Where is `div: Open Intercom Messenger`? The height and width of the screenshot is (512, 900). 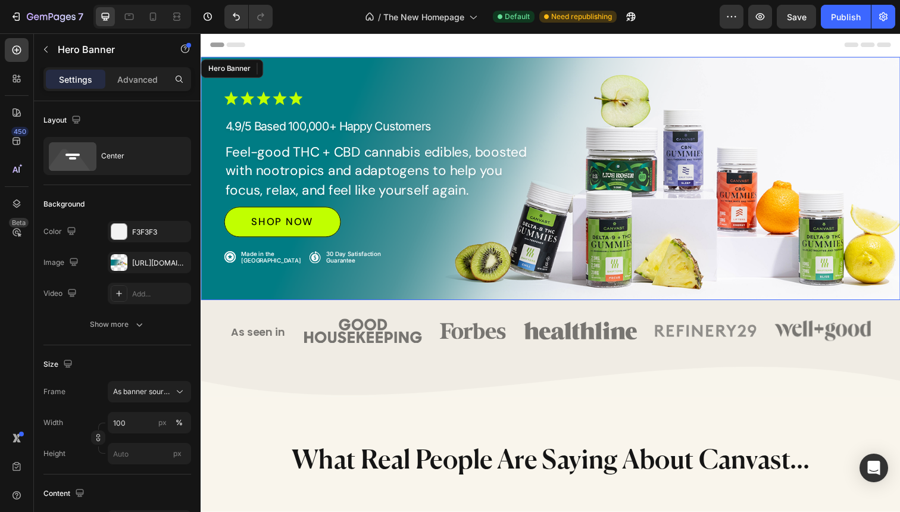
div: Open Intercom Messenger is located at coordinates (874, 468).